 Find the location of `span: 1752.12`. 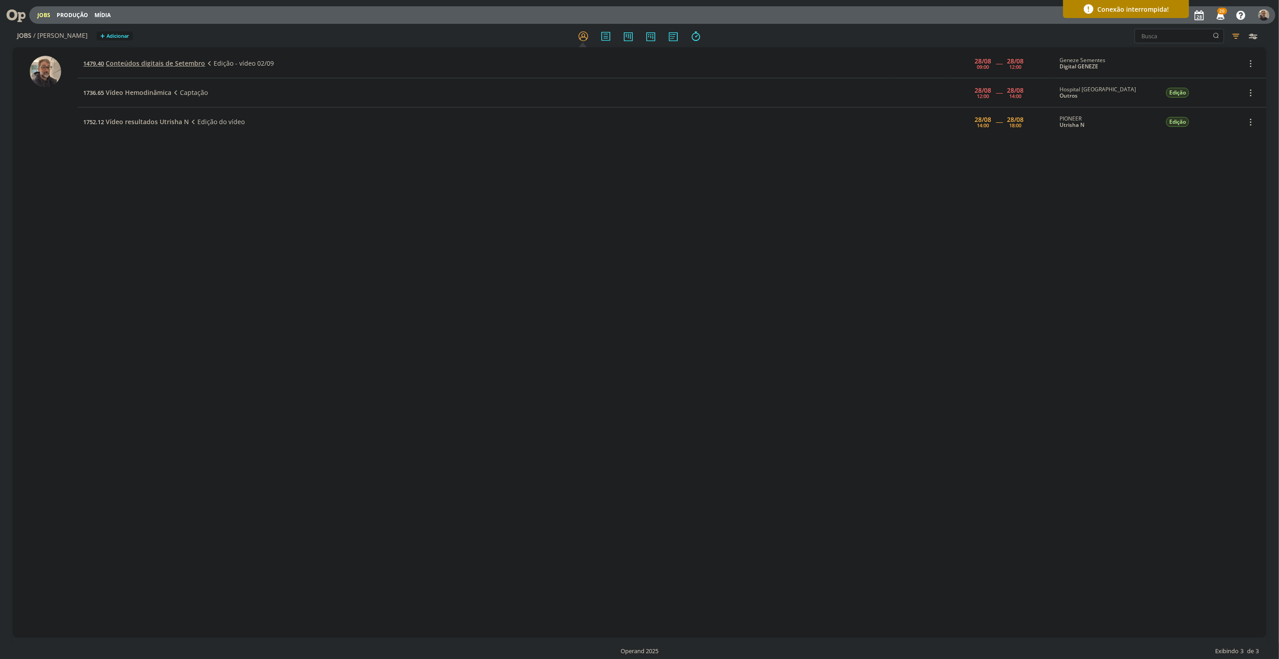

span: 1752.12 is located at coordinates (94, 122).